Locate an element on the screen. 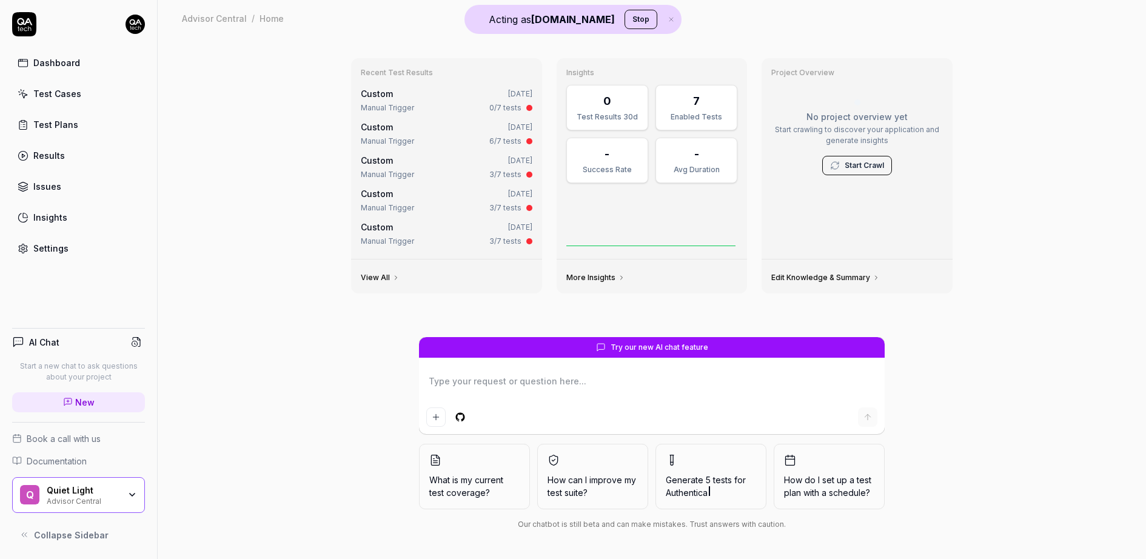 This screenshot has height=559, width=1146. a: Edit Knowledge & Summary is located at coordinates (825, 278).